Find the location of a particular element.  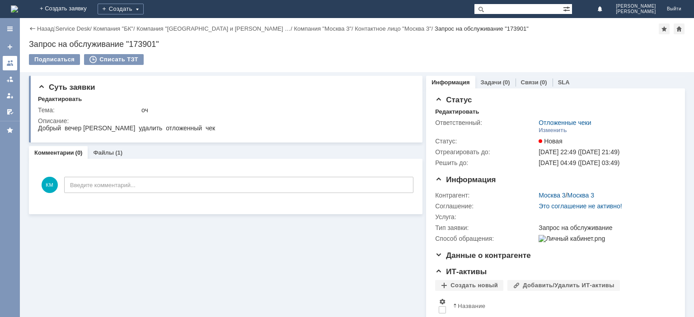

div: Запрос на обслуживание is located at coordinates (605, 228).